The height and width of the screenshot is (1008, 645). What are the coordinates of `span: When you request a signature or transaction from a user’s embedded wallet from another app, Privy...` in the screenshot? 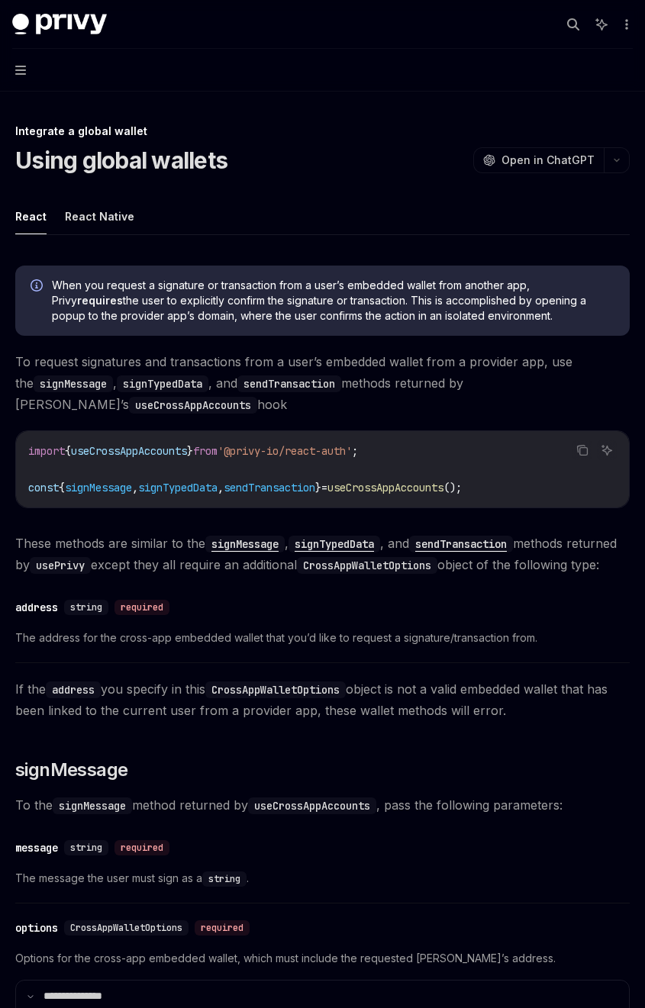 It's located at (333, 301).